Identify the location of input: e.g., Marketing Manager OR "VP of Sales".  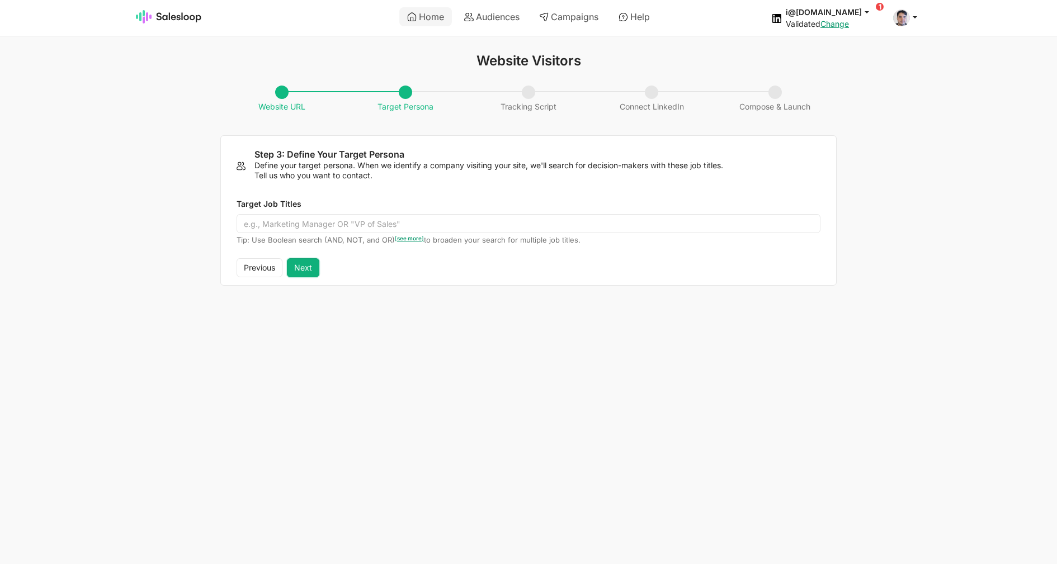
(528, 224).